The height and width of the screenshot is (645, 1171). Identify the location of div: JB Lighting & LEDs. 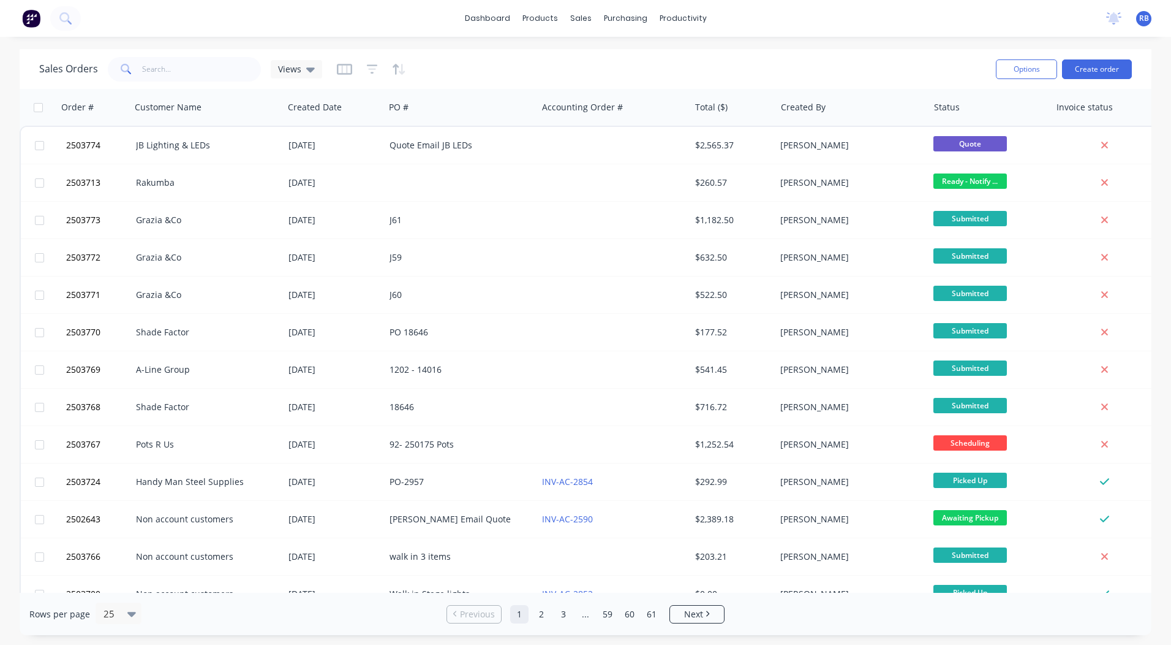
(204, 145).